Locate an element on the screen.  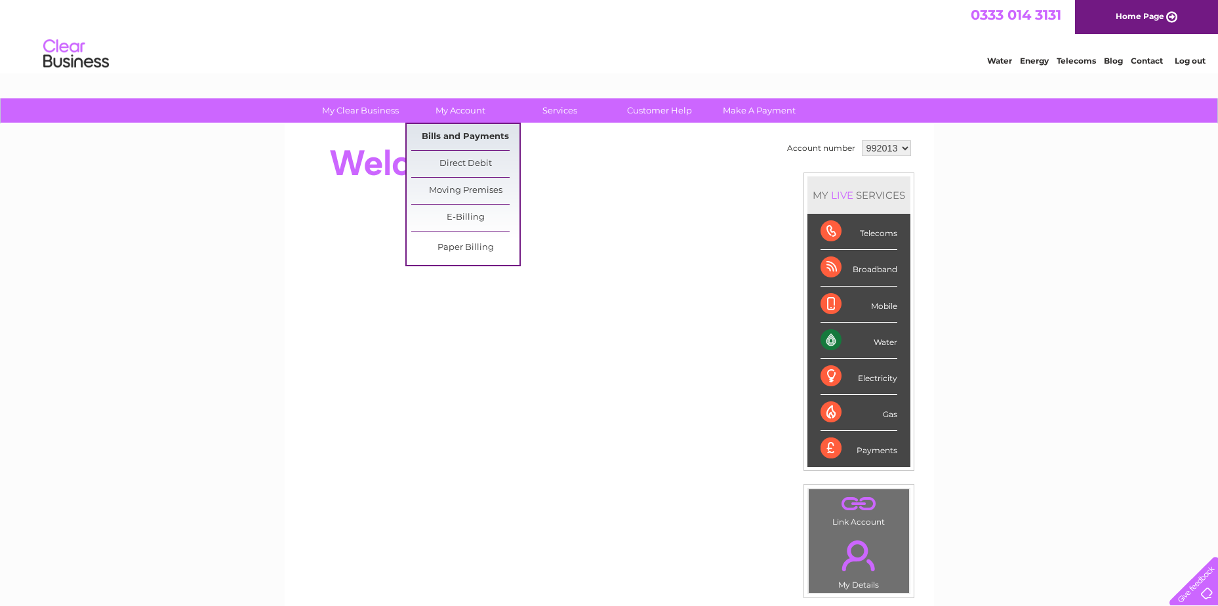
div: Mobile is located at coordinates (858, 304).